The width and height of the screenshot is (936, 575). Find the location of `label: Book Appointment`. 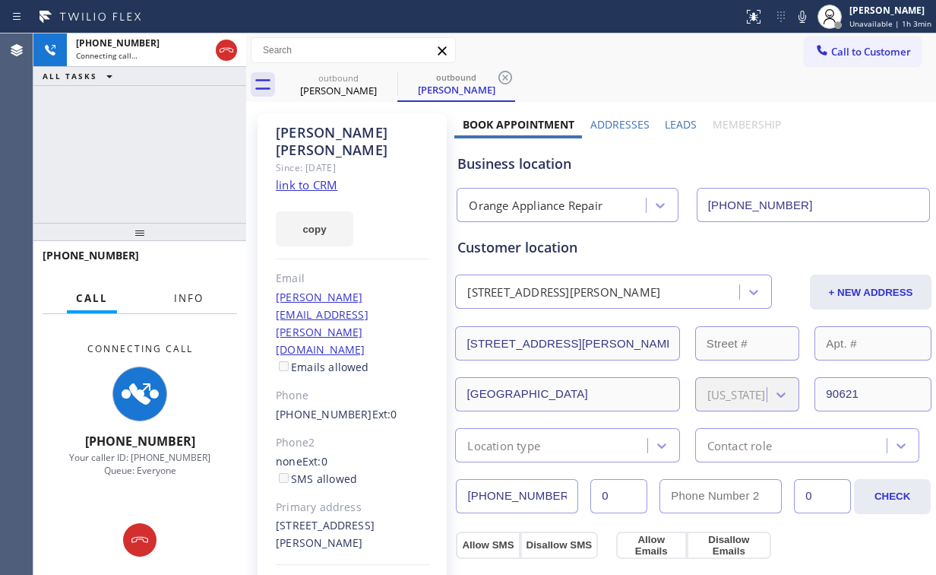

label: Book Appointment is located at coordinates (518, 124).